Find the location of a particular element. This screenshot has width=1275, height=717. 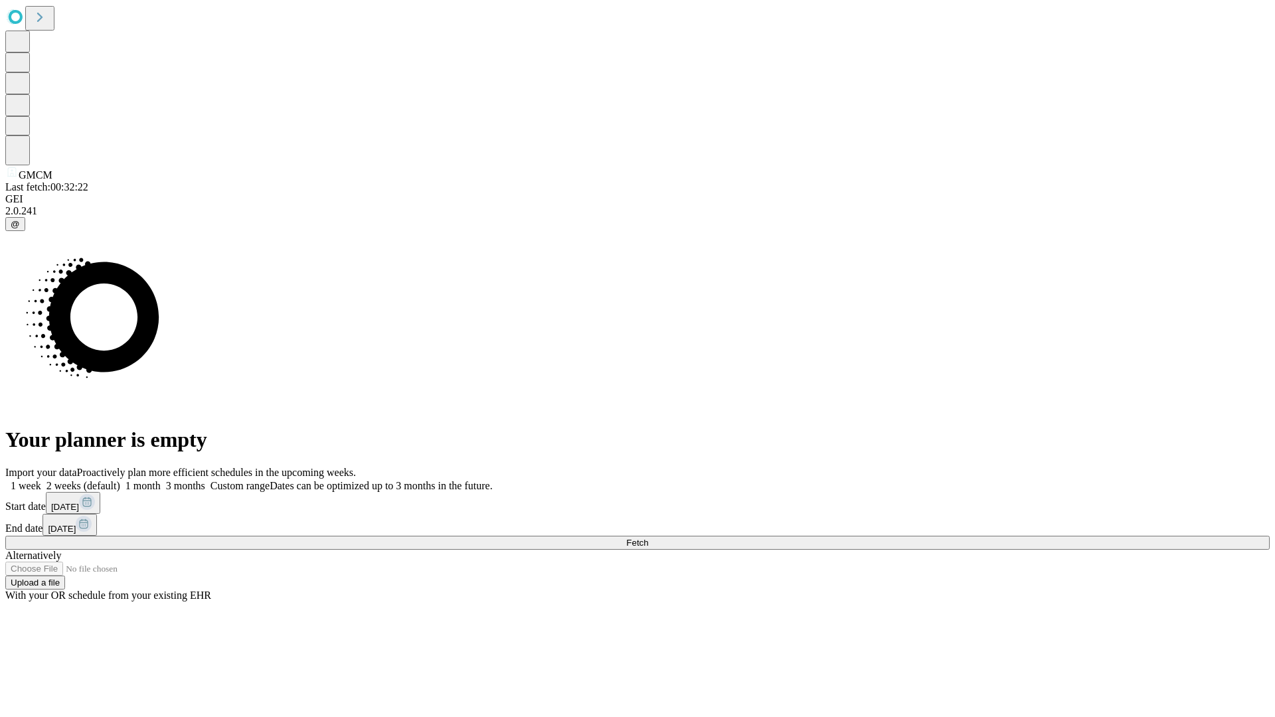

span: 1 week is located at coordinates (26, 485).